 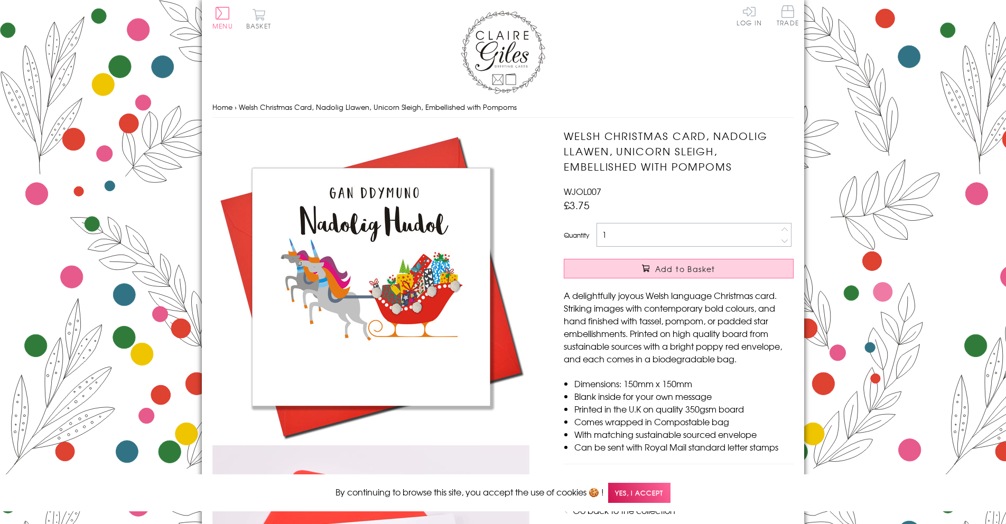 What do you see at coordinates (679, 268) in the screenshot?
I see `button: Add to Basket` at bounding box center [679, 268].